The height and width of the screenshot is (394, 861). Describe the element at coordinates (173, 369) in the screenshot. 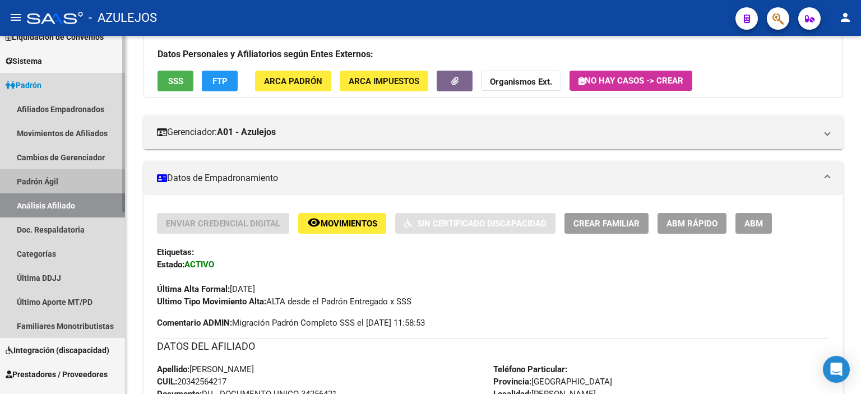

I see `strong: Apellido:` at that location.